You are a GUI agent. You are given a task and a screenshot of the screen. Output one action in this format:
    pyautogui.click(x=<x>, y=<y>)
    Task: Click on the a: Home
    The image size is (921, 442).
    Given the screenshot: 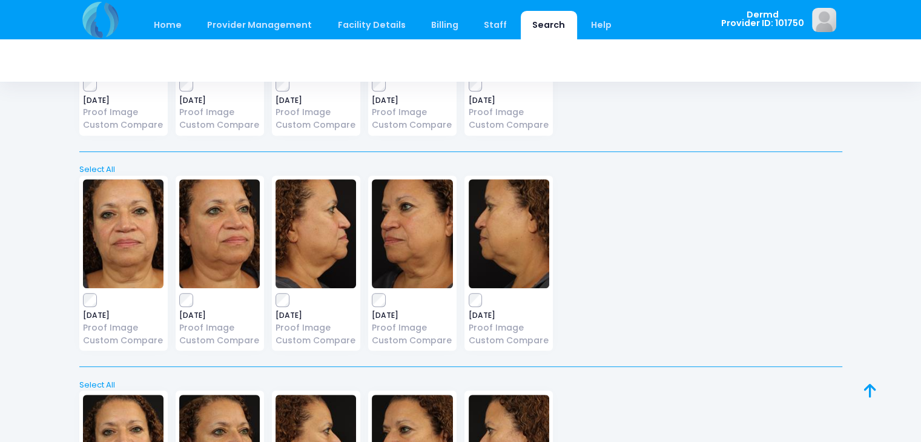 What is the action you would take?
    pyautogui.click(x=168, y=25)
    